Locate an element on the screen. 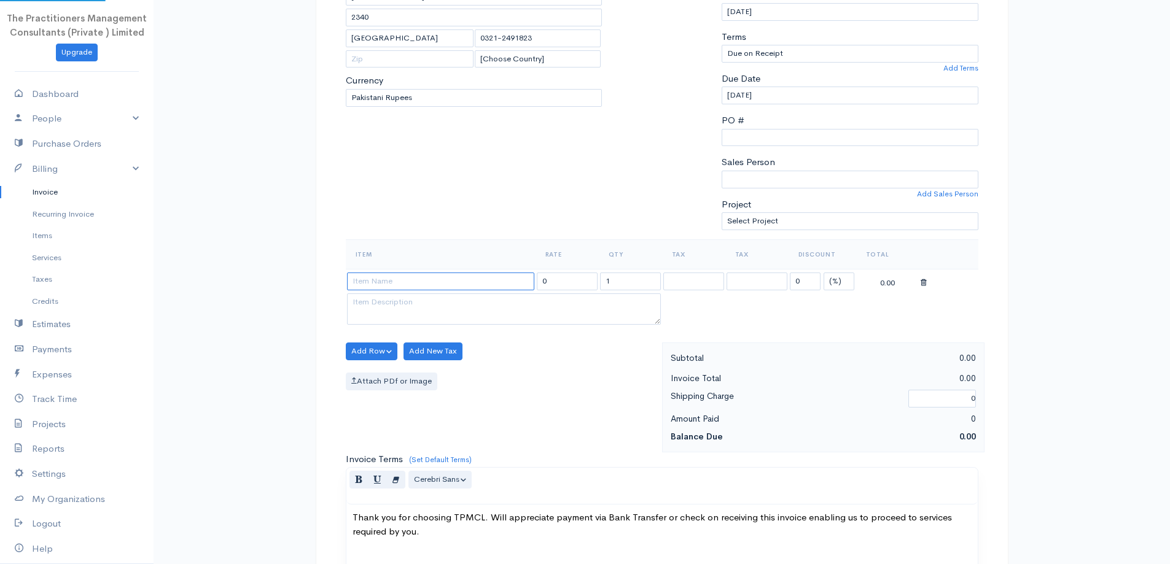 The width and height of the screenshot is (1170, 564). span: Cerebri Sans is located at coordinates (437, 479).